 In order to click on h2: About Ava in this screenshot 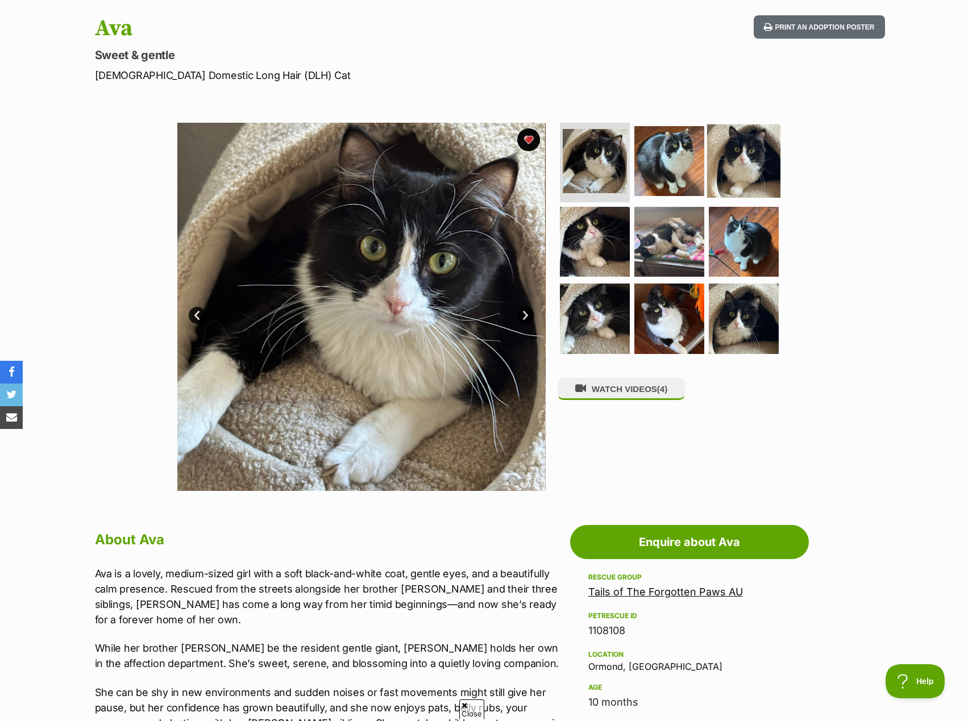, I will do `click(330, 540)`.